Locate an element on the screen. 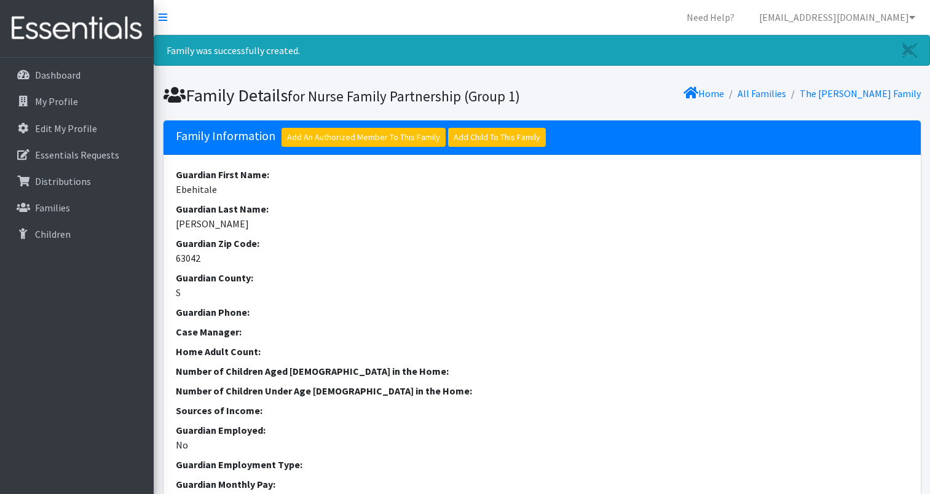 The image size is (930, 494). dt: Guardian Zip Code: is located at coordinates (542, 243).